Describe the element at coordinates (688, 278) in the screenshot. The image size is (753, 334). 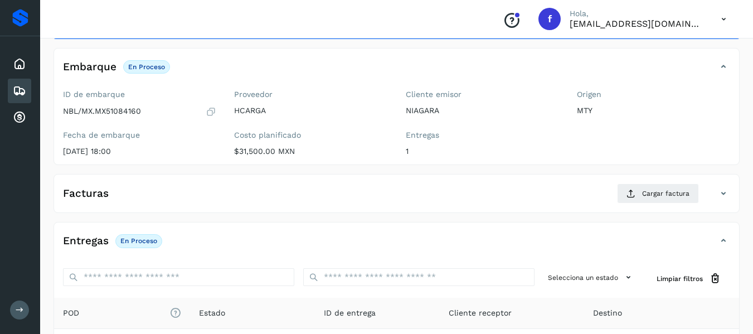
I see `button: Limpiar filtros` at that location.